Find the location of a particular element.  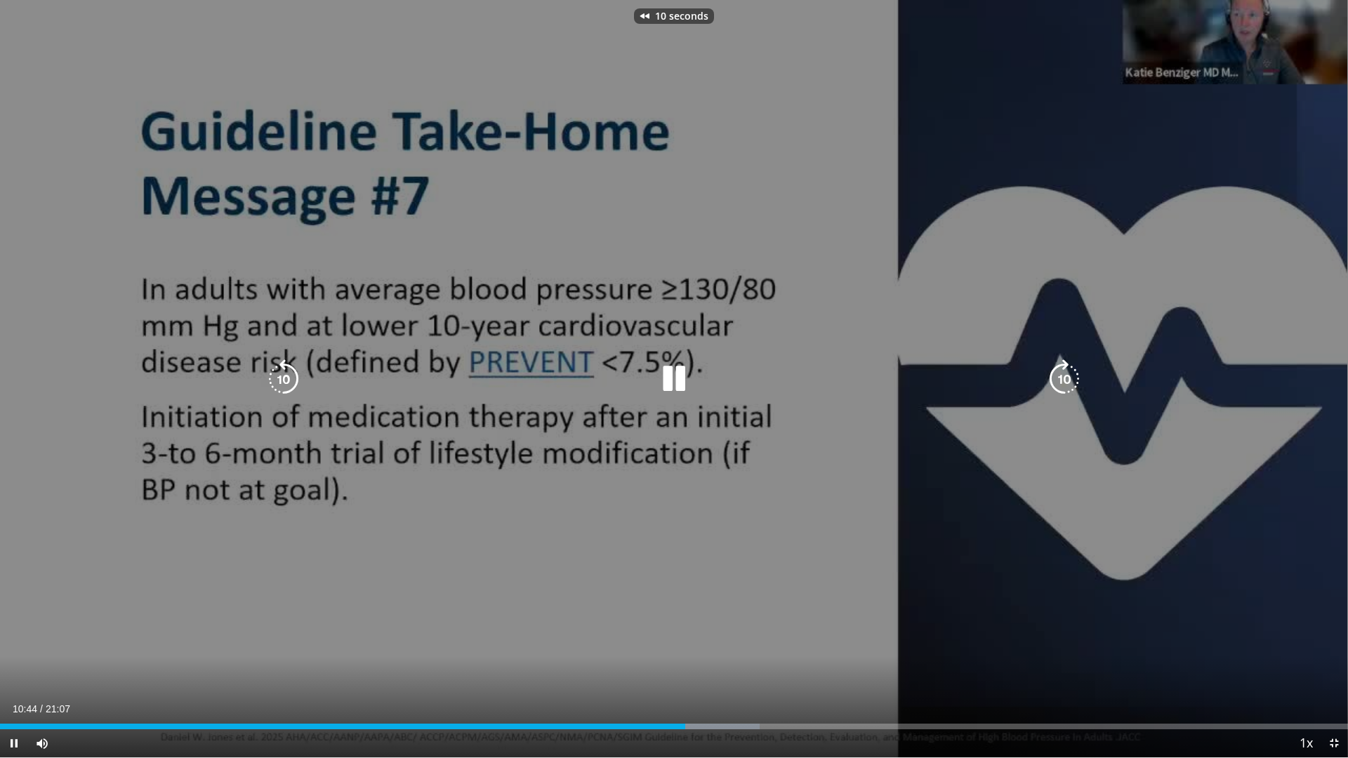

p: 10 seconds is located at coordinates (682, 16).